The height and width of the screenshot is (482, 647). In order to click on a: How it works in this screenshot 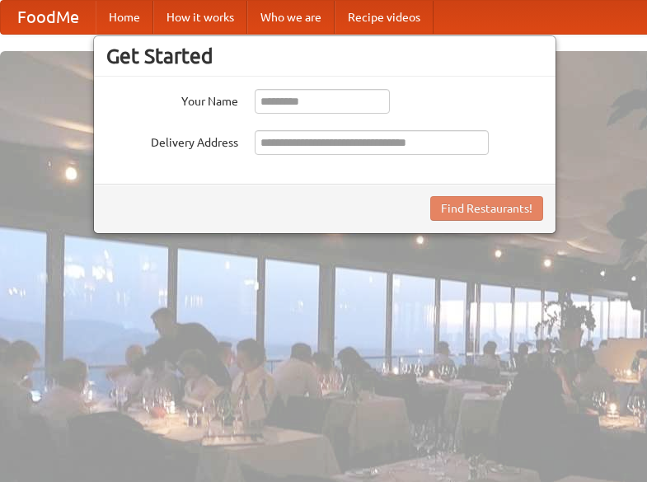, I will do `click(200, 17)`.